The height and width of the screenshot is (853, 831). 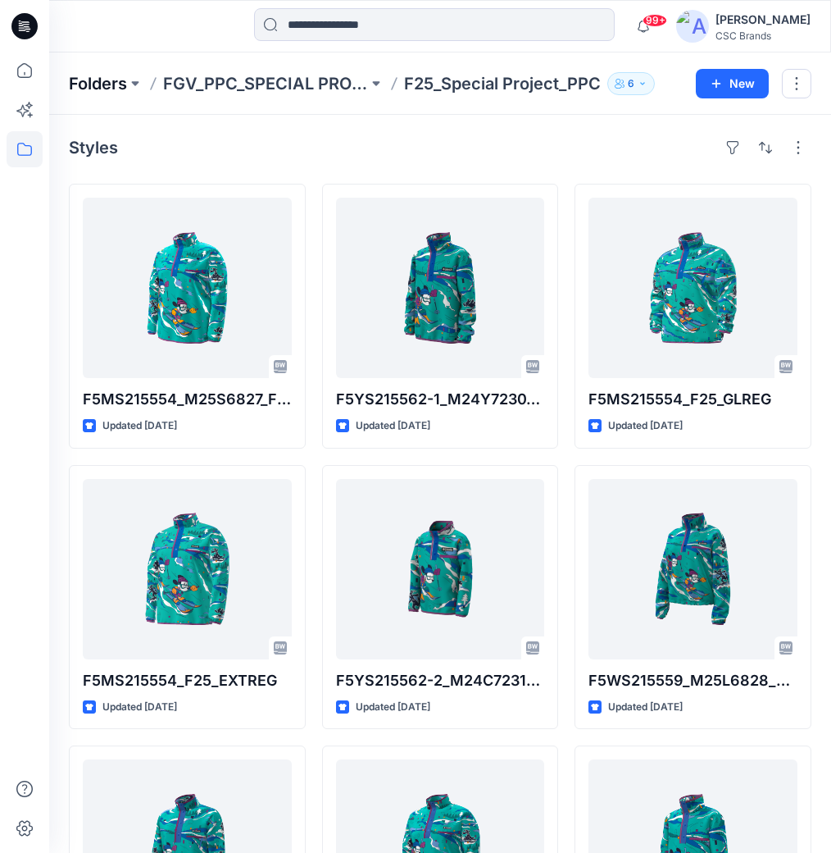 I want to click on p: FGV_PPC_SPECIAL PROJECT, so click(x=266, y=84).